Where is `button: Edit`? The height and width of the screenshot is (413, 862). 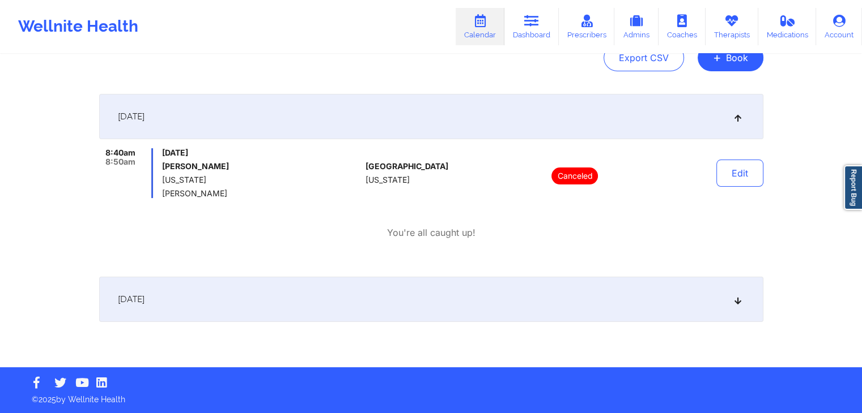 button: Edit is located at coordinates (739, 173).